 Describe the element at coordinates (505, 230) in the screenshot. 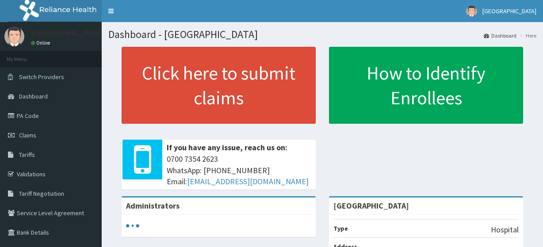

I see `p: Hospital` at that location.